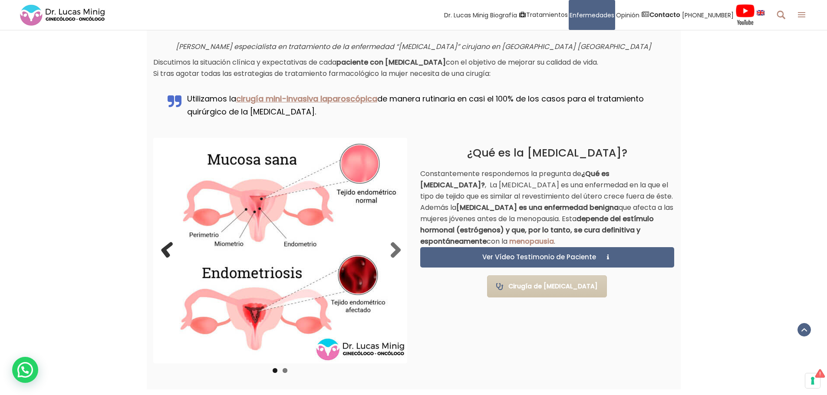  What do you see at coordinates (431, 105) in the screenshot?
I see `p: Utilizamos la de manera rutinaria en casi el 100% de los casos para el tratamiento quirúrgico de ...` at bounding box center [431, 105].